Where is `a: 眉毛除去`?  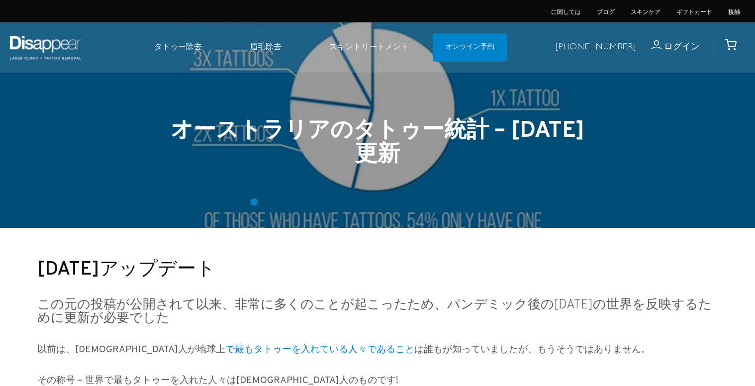
a: 眉毛除去 is located at coordinates (266, 47).